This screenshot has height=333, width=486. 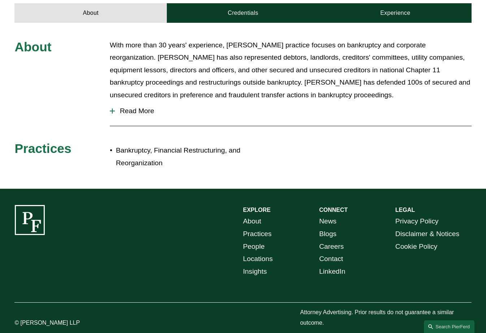 I want to click on a: Practices, so click(x=257, y=234).